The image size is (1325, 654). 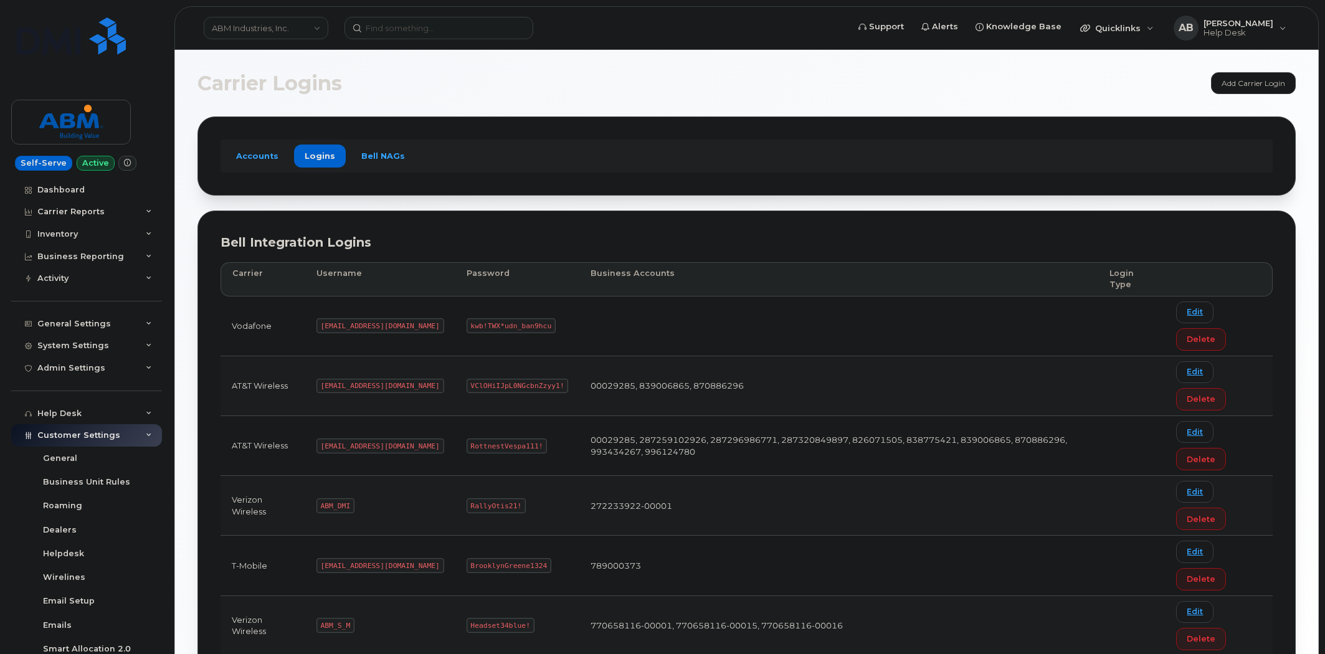 What do you see at coordinates (518, 386) in the screenshot?
I see `code: VClOHiIJpL0NGcbnZzyy1!` at bounding box center [518, 386].